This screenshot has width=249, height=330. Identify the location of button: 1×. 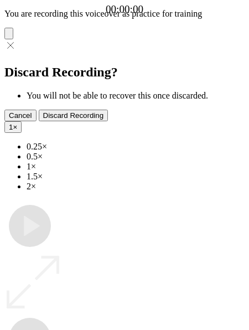
(13, 127).